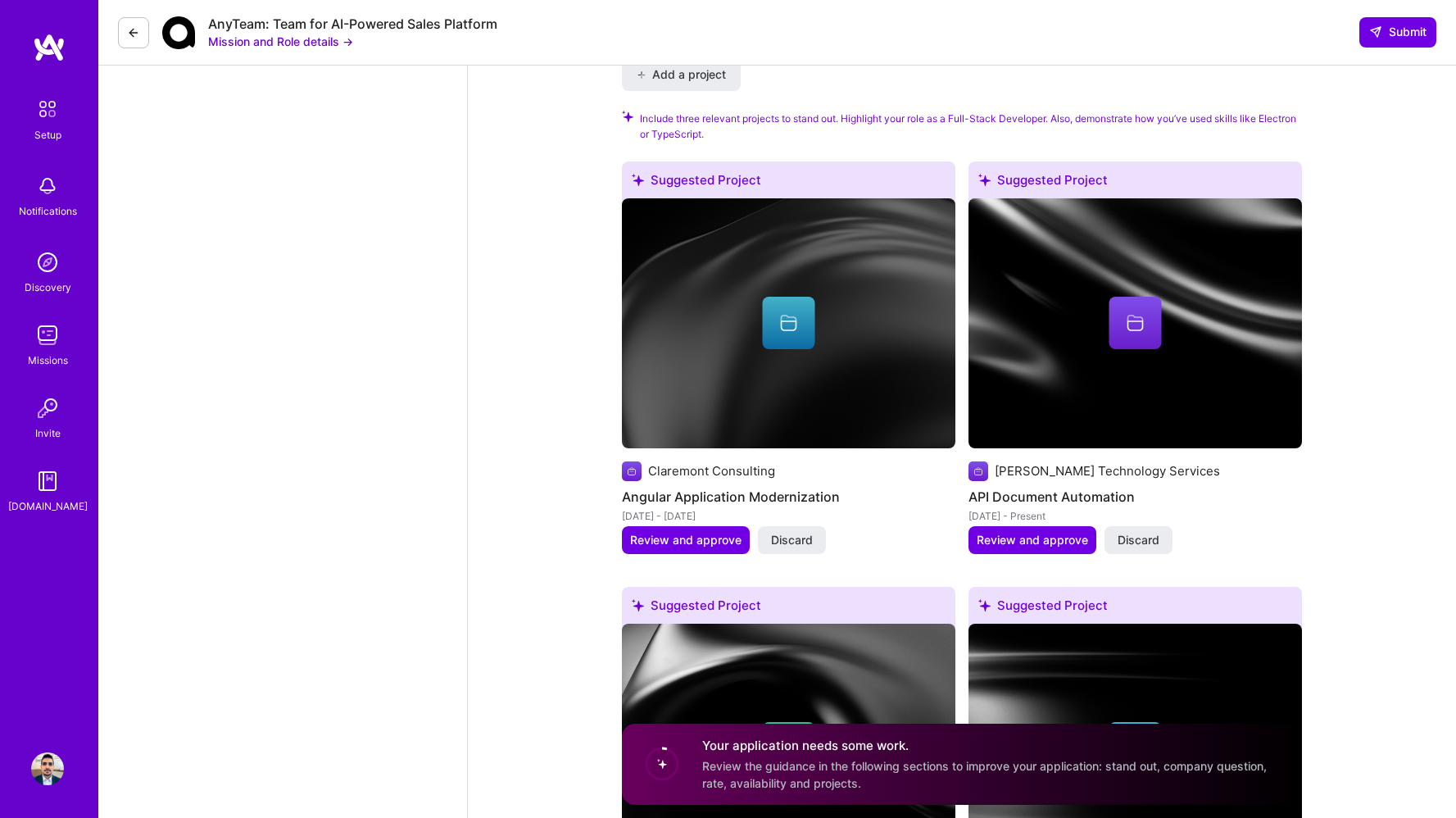  What do you see at coordinates (48, 109) in the screenshot?
I see `img: setup` at bounding box center [48, 109].